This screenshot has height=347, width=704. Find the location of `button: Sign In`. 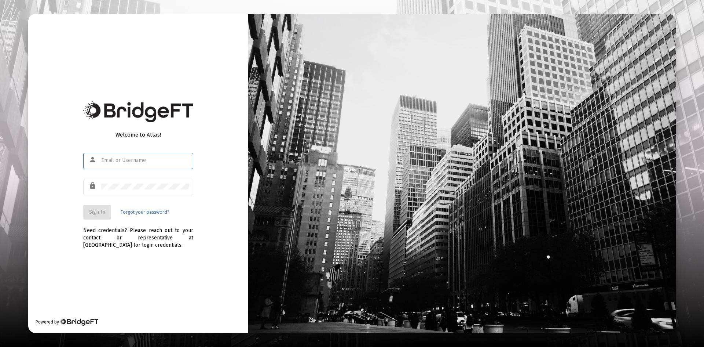

button: Sign In is located at coordinates (97, 212).